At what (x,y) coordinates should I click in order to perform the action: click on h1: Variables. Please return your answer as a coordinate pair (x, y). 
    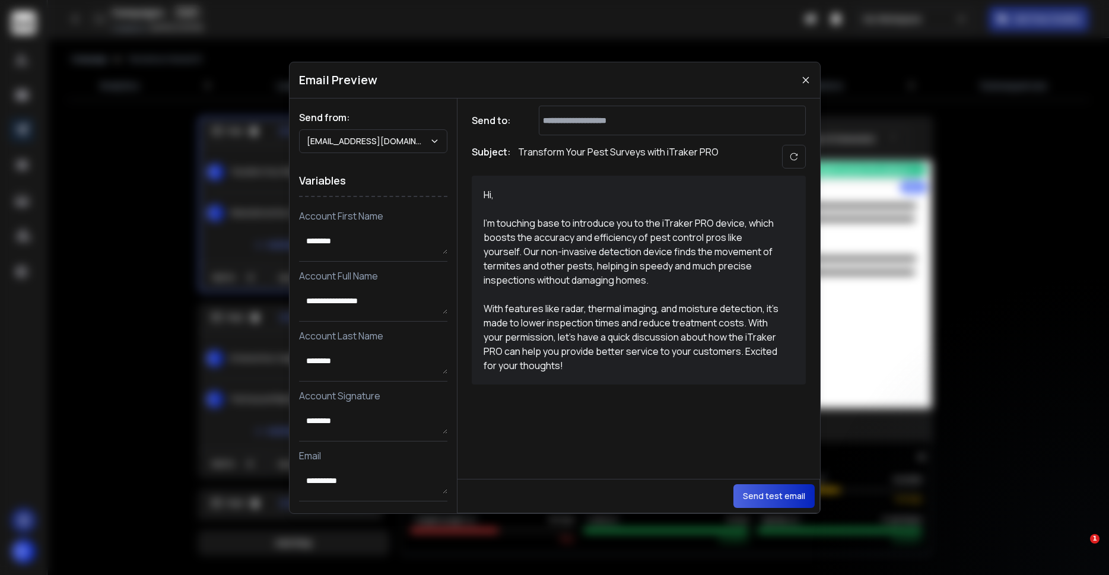
    Looking at the image, I should click on (373, 181).